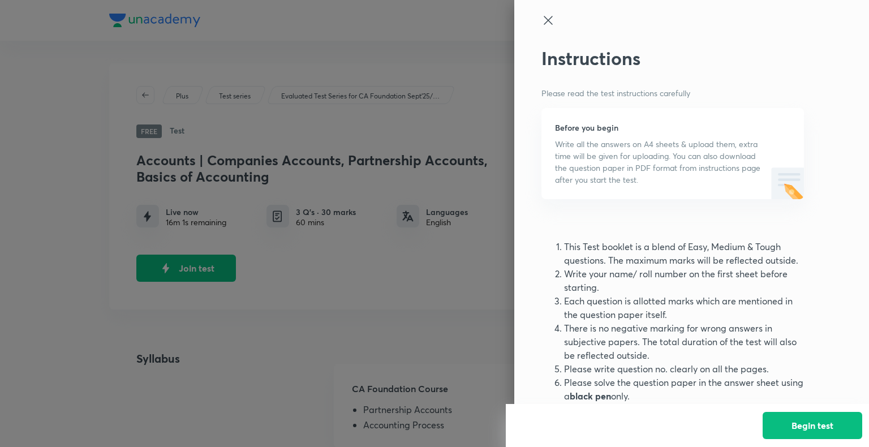 Image resolution: width=869 pixels, height=447 pixels. I want to click on p: Please read the test instructions carefully, so click(673, 93).